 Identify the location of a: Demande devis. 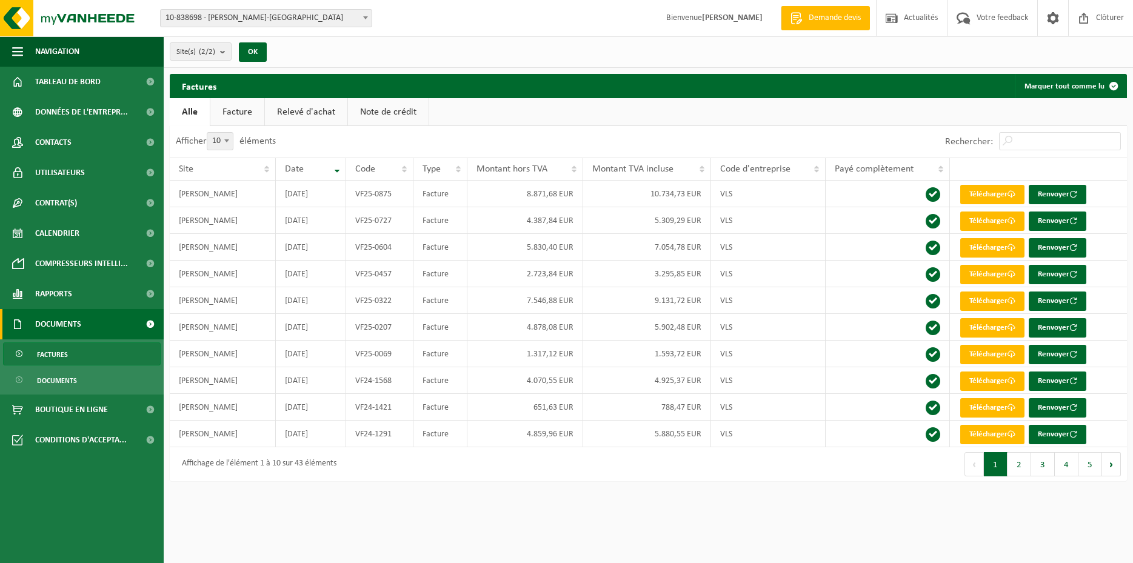
(825, 18).